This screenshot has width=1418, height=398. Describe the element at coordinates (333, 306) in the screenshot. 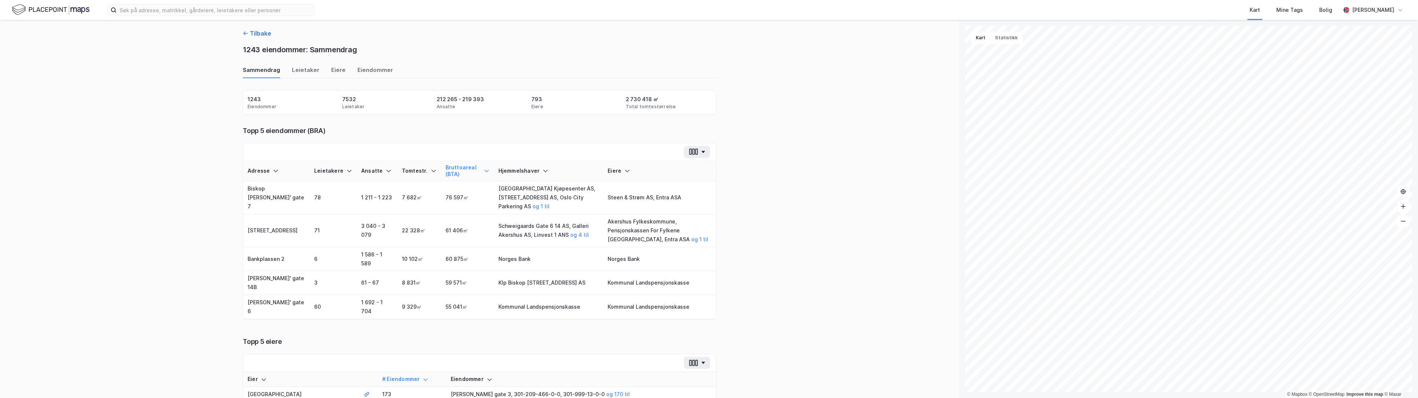

I see `td: 60` at that location.